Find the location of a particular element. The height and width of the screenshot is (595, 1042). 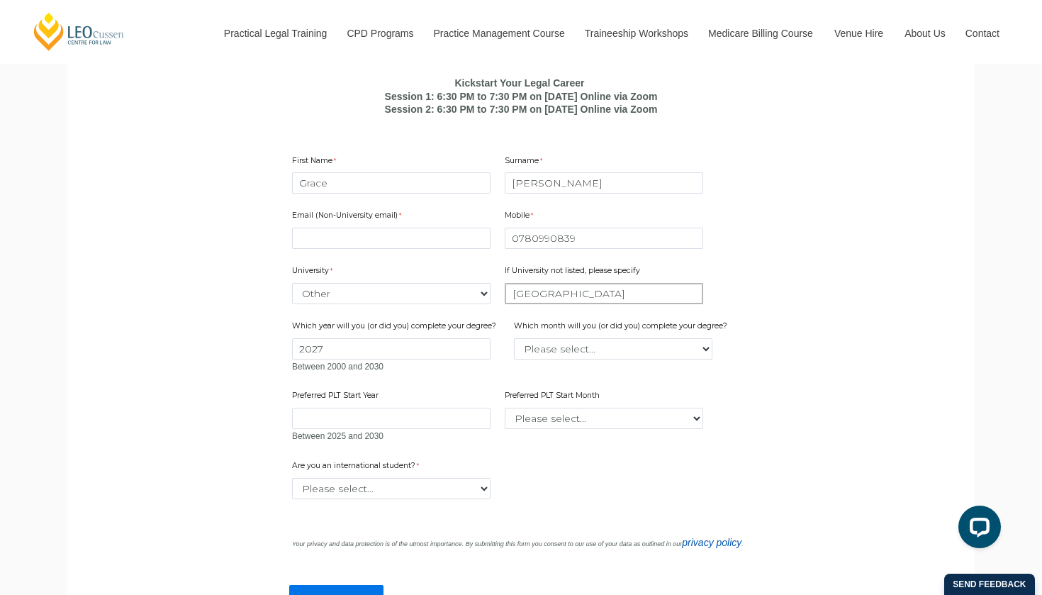

a: Contact is located at coordinates (983, 33).